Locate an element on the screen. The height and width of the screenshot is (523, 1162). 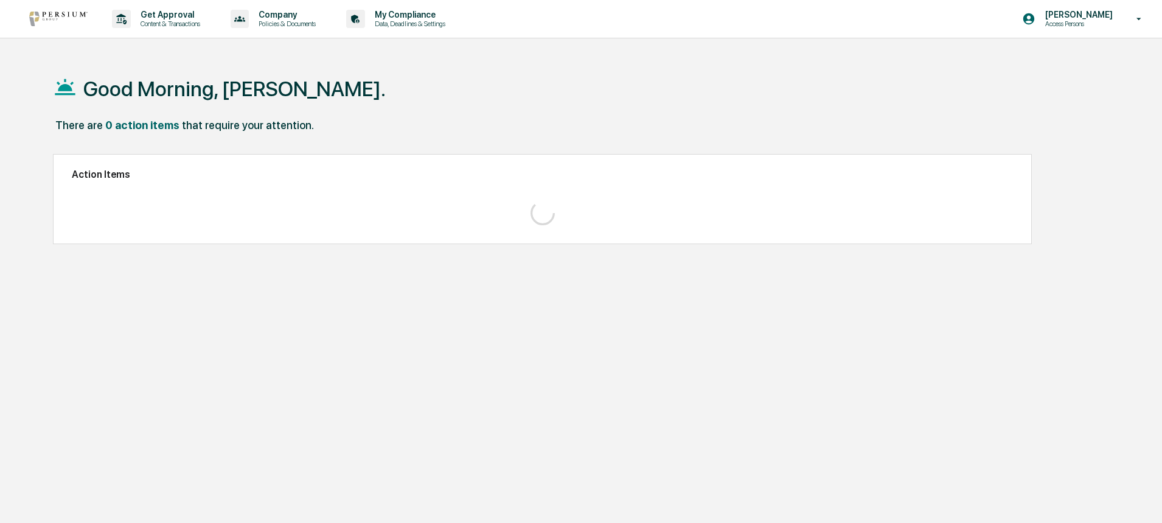
p: Policies & Documents is located at coordinates (285, 24).